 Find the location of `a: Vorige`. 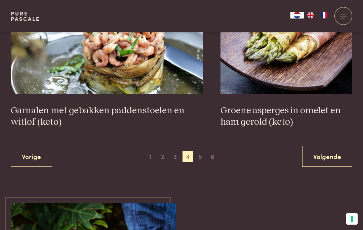

a: Vorige is located at coordinates (31, 156).